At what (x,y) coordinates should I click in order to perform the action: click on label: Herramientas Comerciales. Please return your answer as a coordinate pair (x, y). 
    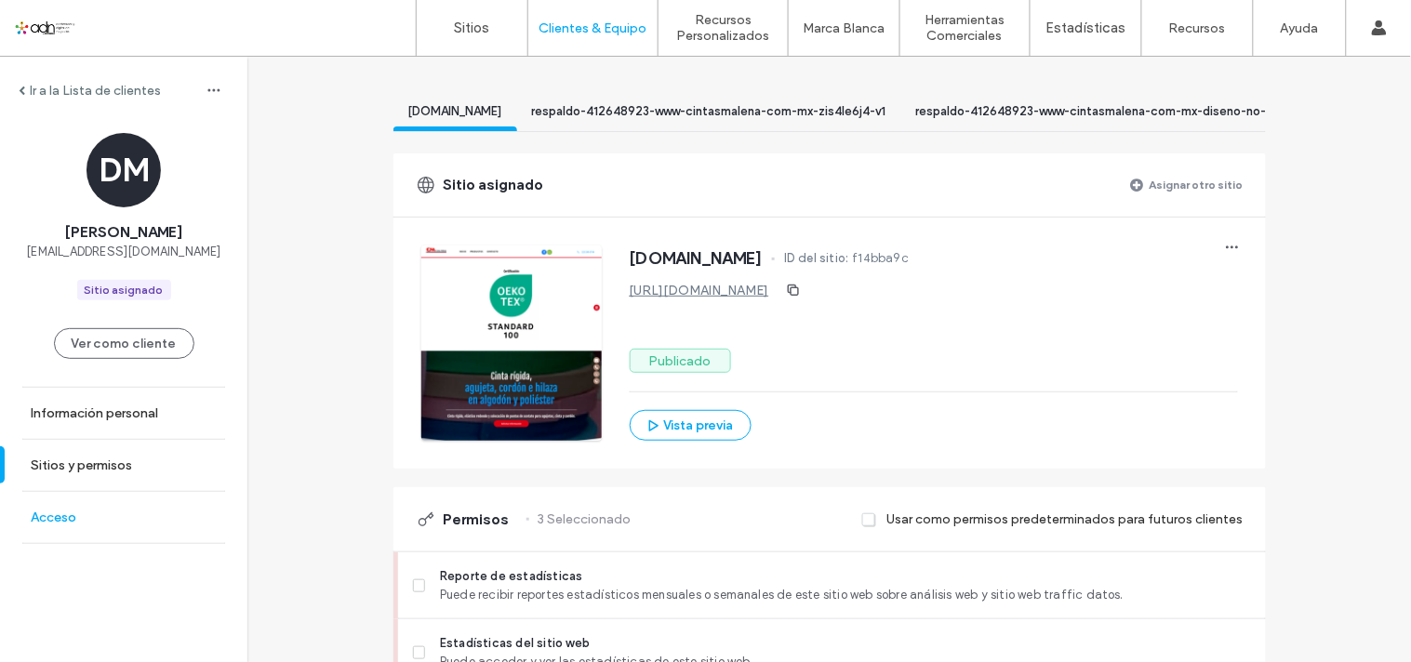
    Looking at the image, I should click on (965, 28).